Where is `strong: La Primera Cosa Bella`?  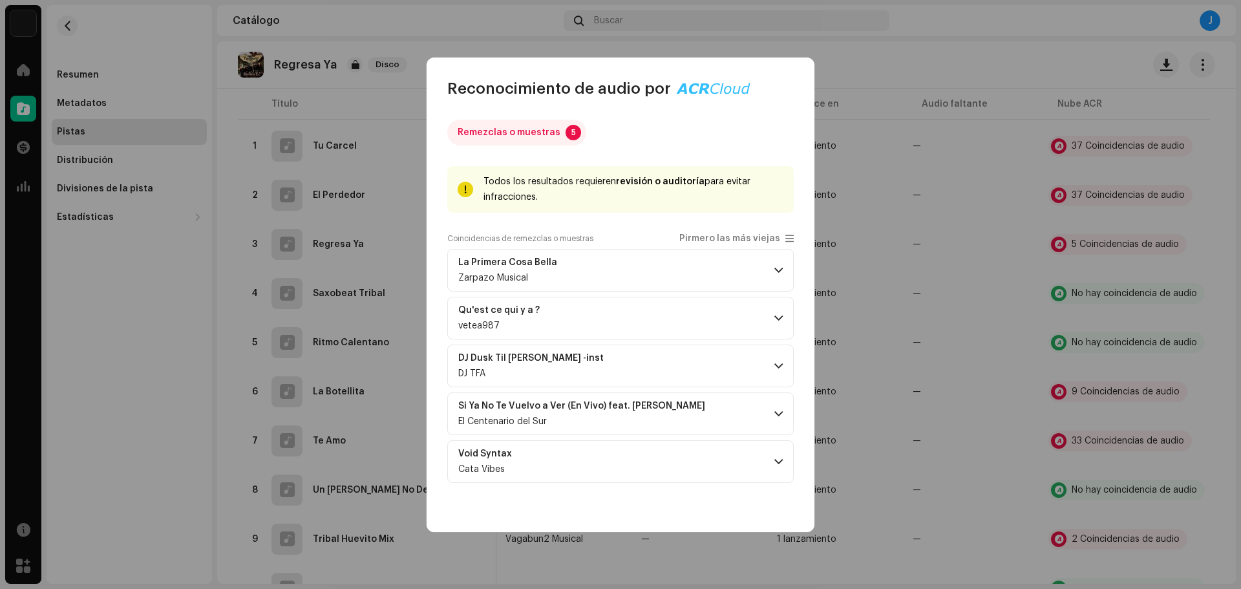
strong: La Primera Cosa Bella is located at coordinates (508, 263).